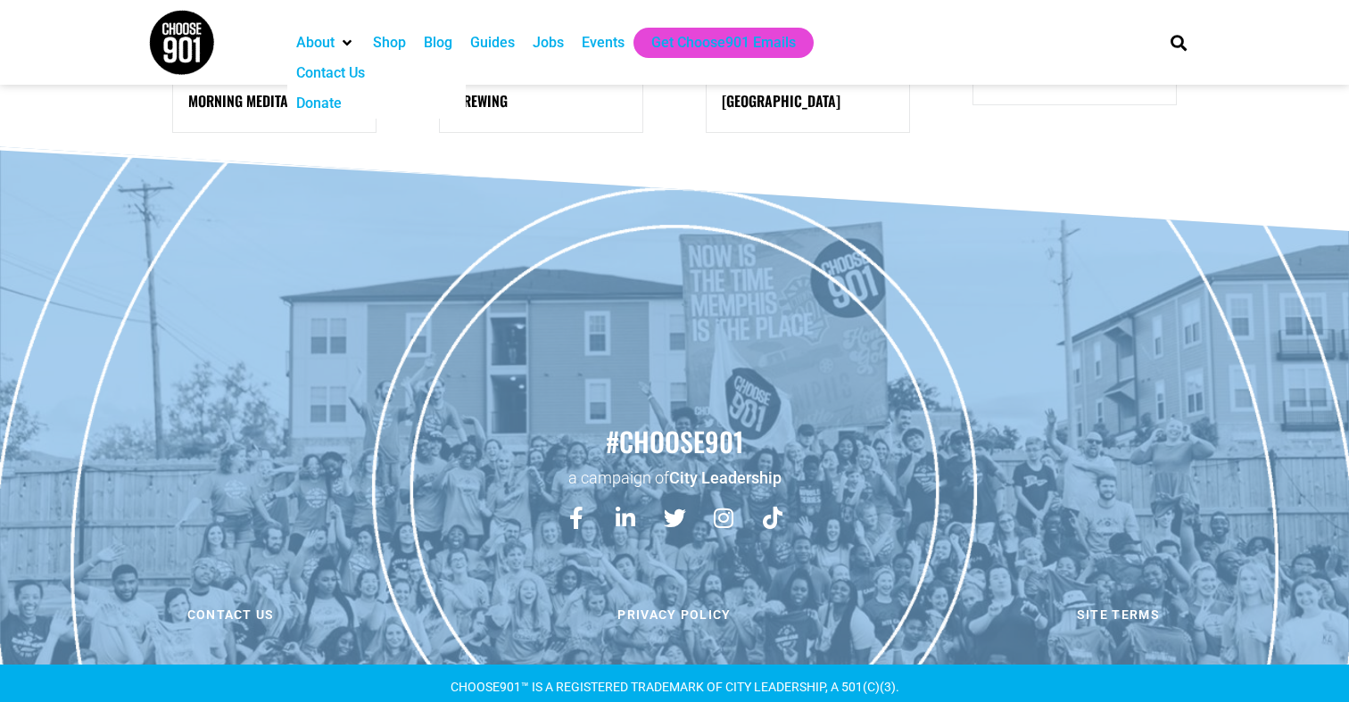 This screenshot has width=1349, height=702. Describe the element at coordinates (675, 687) in the screenshot. I see `div: CHOOSE901™ is a registered TRADEMARK OF CITY LEADERSHIP, A 501(C)(3).` at that location.